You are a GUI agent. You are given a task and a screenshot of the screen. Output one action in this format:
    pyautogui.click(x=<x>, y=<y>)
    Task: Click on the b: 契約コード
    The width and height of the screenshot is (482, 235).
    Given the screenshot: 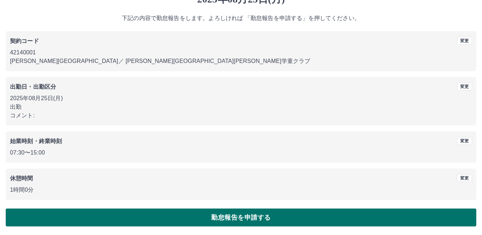 What is the action you would take?
    pyautogui.click(x=24, y=41)
    